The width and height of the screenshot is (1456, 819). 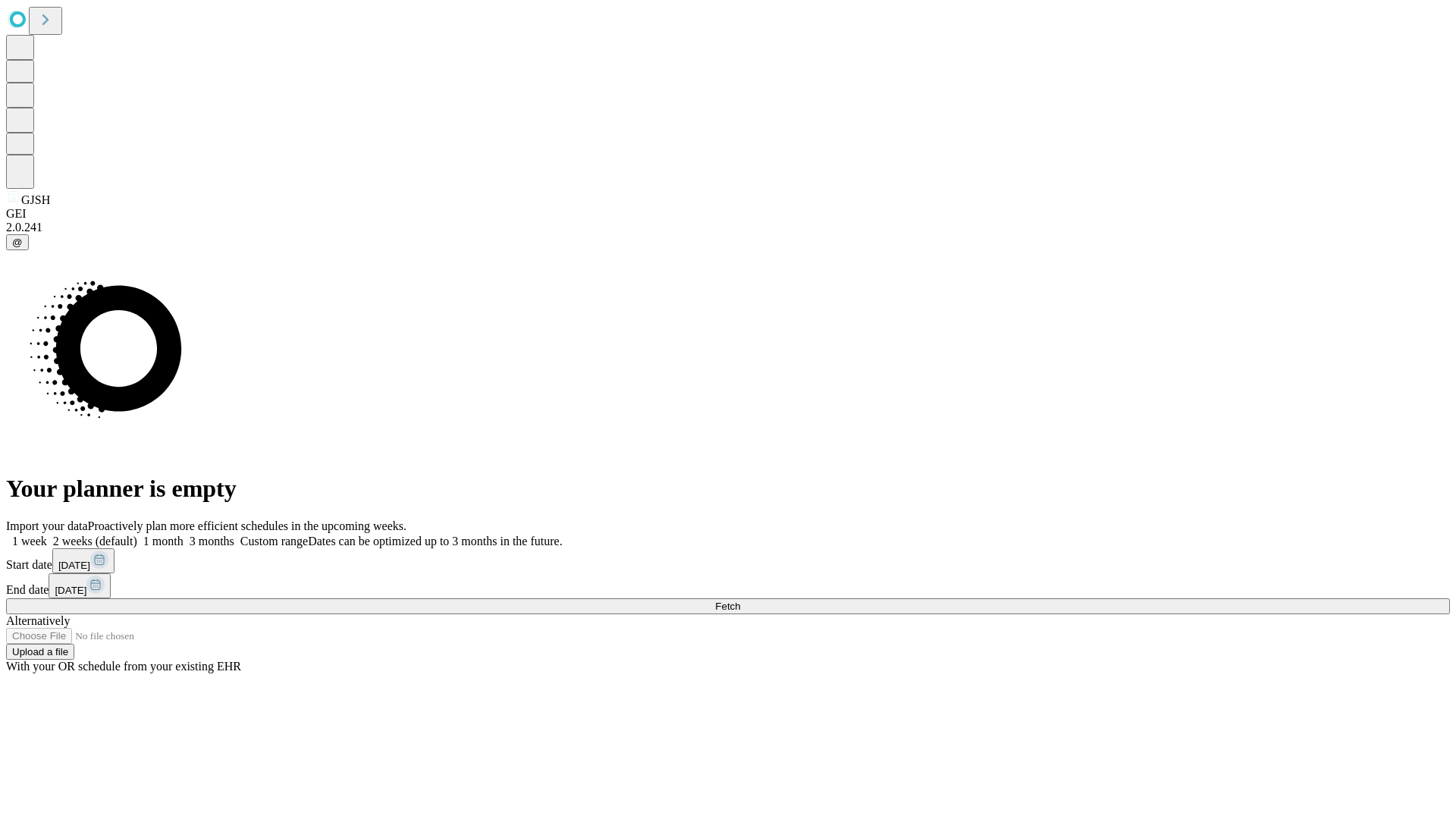 I want to click on span: Import your data, so click(x=47, y=526).